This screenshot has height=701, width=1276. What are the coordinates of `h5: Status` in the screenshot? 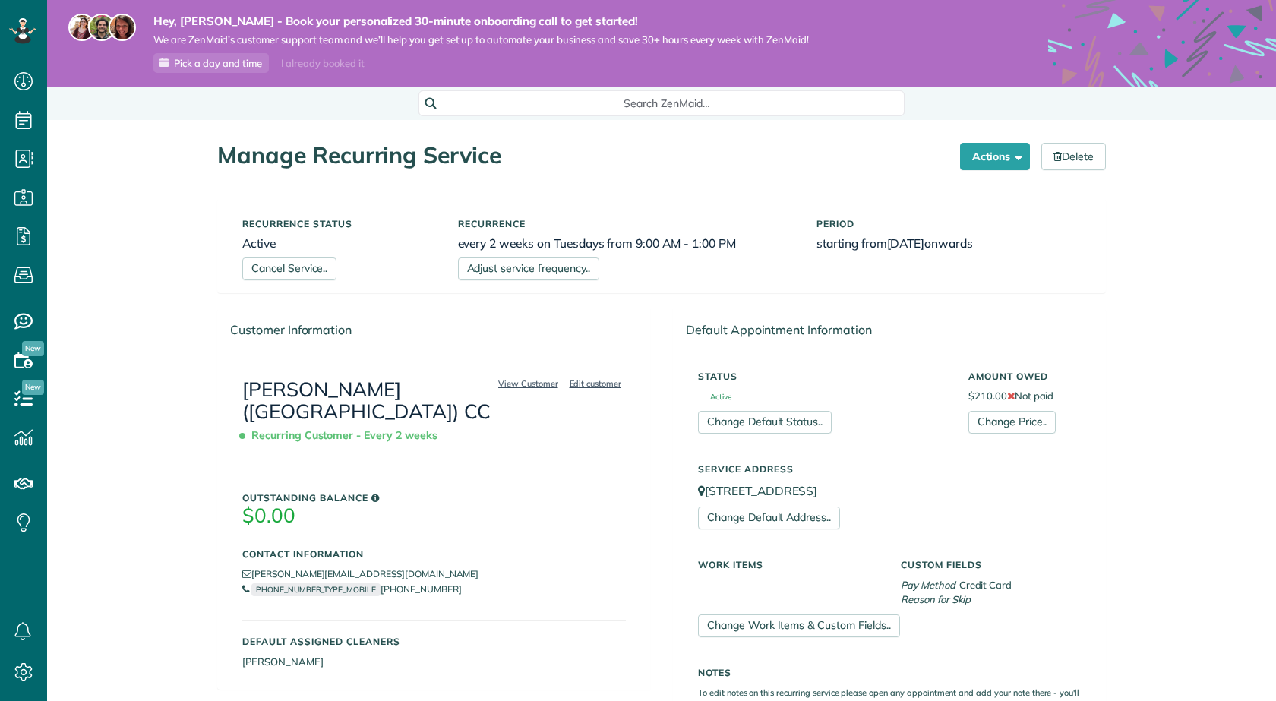 It's located at (822, 376).